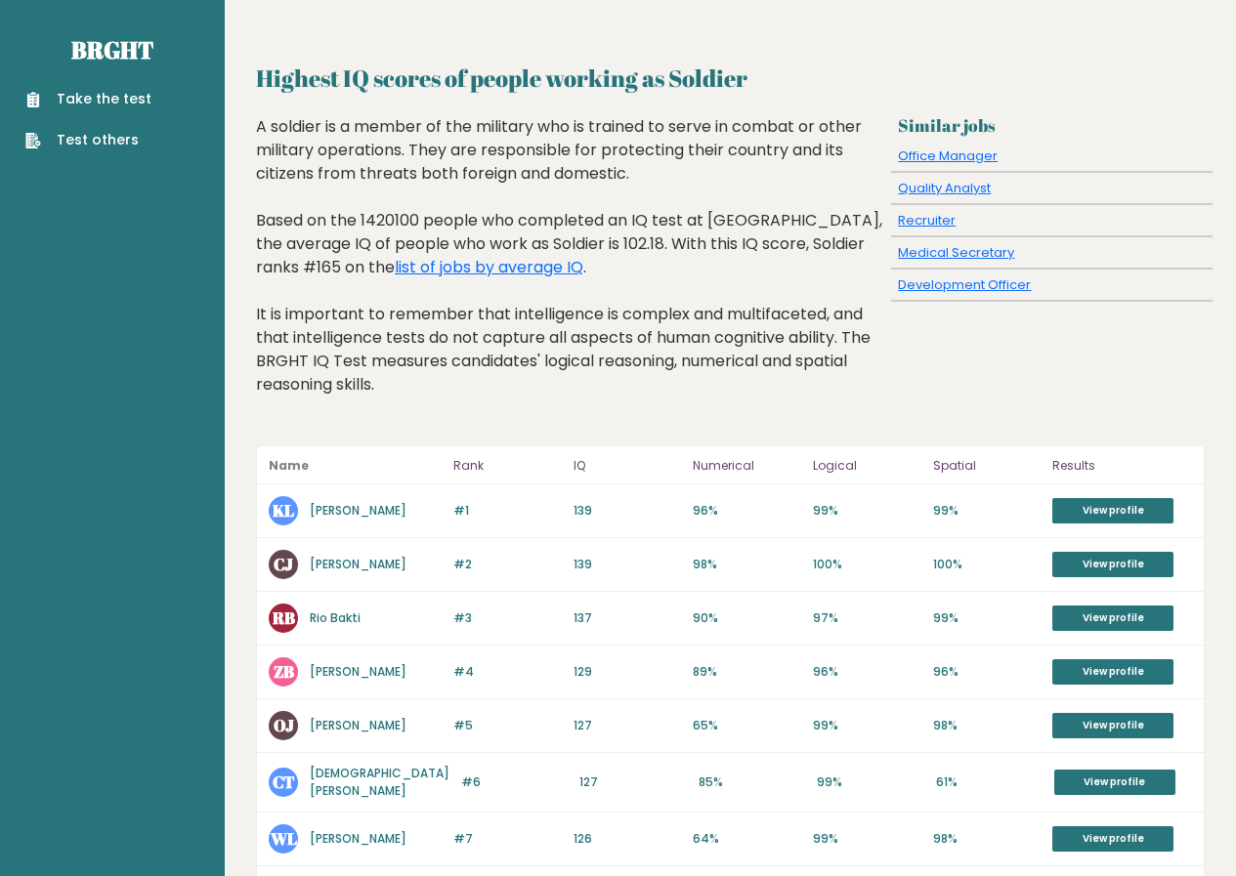  What do you see at coordinates (335, 617) in the screenshot?
I see `a: Rio Bakti` at bounding box center [335, 617].